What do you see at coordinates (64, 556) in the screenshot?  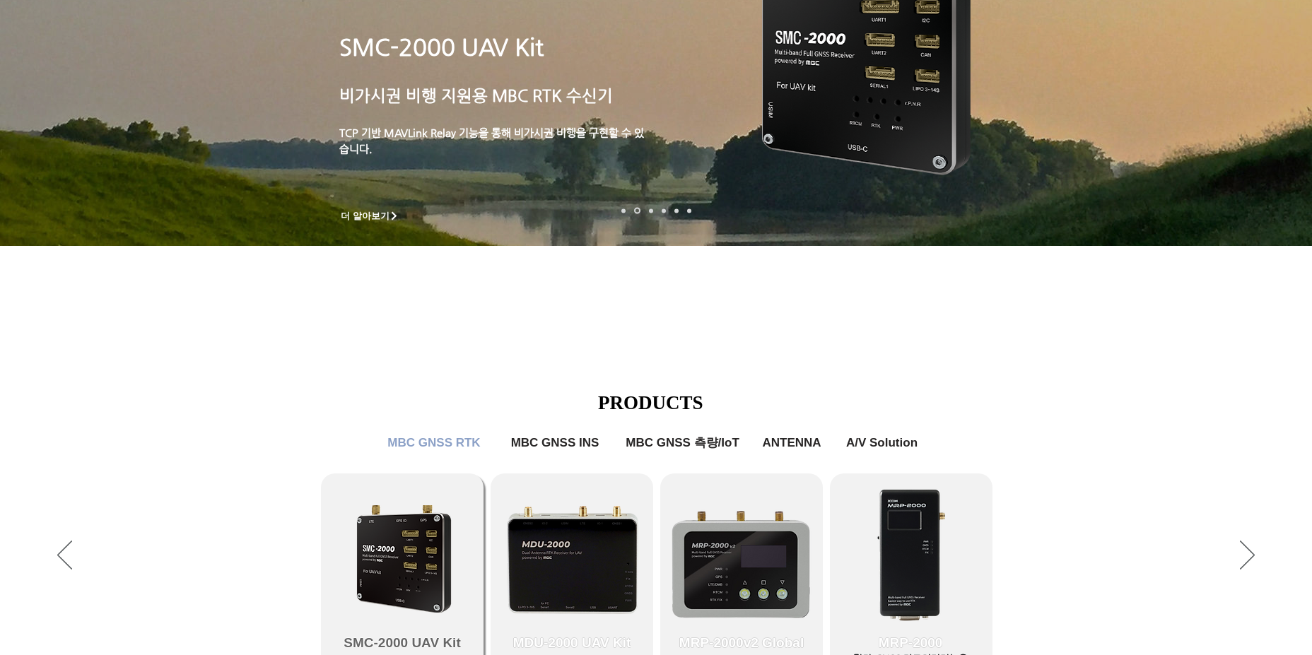 I see `button: 이전` at bounding box center [64, 556].